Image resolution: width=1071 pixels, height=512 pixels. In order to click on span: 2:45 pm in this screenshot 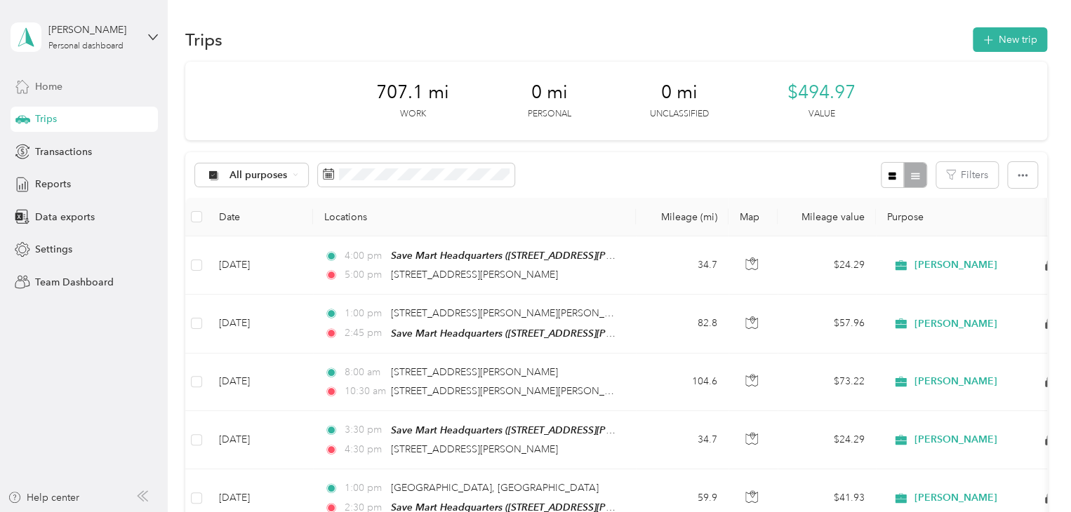, I will do `click(364, 333)`.